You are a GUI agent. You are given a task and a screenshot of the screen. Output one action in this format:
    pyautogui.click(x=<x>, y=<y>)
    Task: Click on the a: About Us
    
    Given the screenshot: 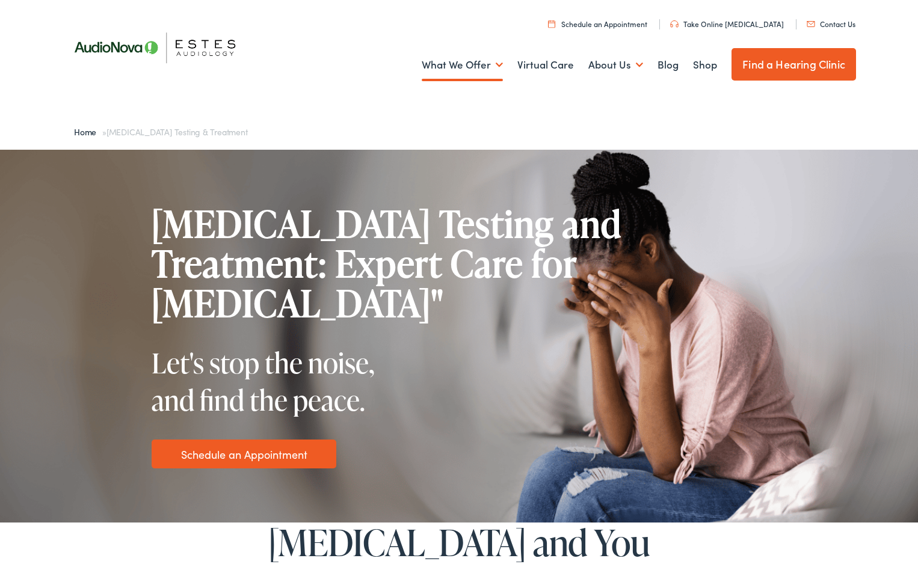 What is the action you would take?
    pyautogui.click(x=615, y=65)
    